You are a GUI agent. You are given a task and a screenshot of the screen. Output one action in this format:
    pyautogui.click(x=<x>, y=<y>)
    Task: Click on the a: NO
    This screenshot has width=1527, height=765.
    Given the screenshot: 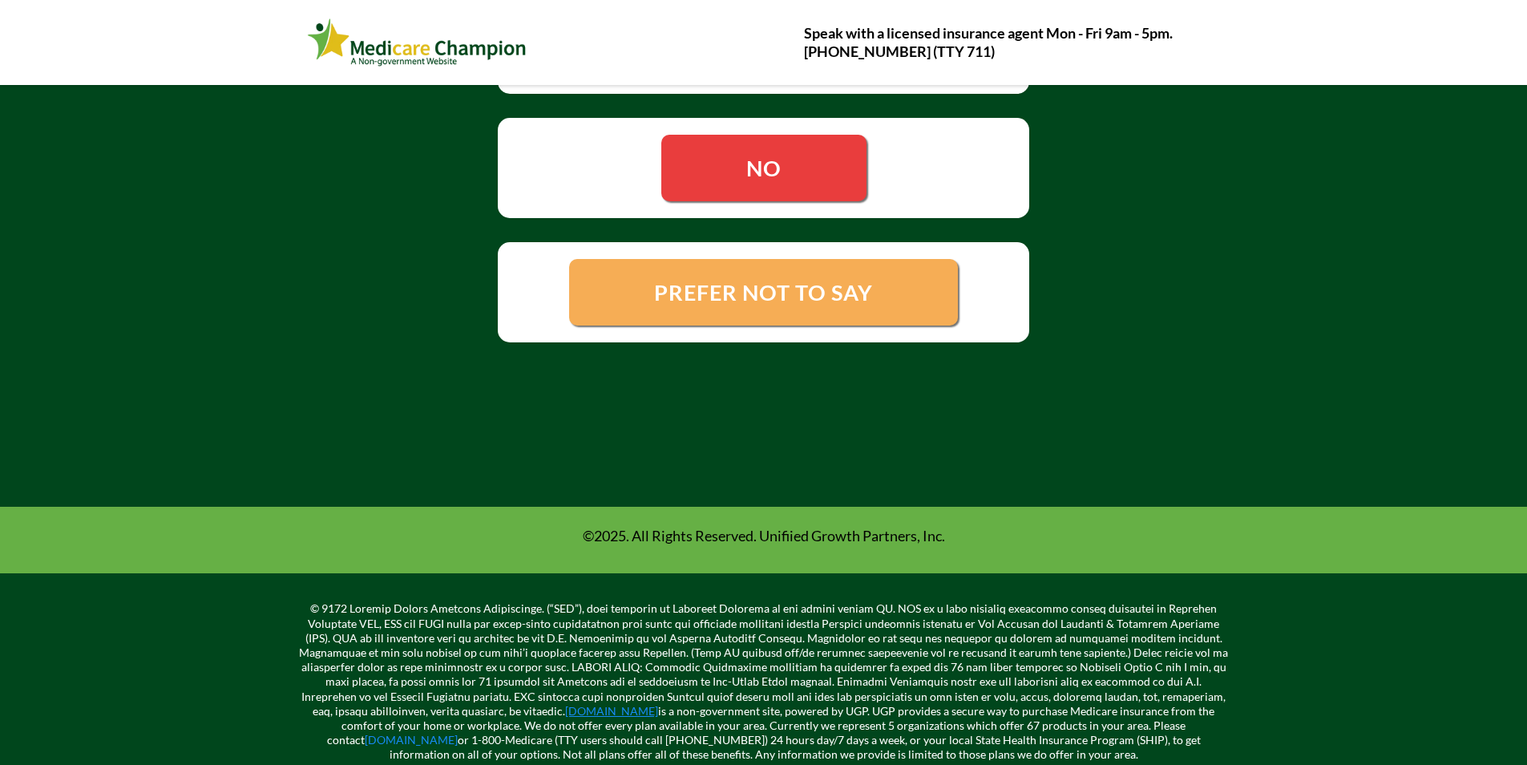 What is the action you would take?
    pyautogui.click(x=764, y=168)
    